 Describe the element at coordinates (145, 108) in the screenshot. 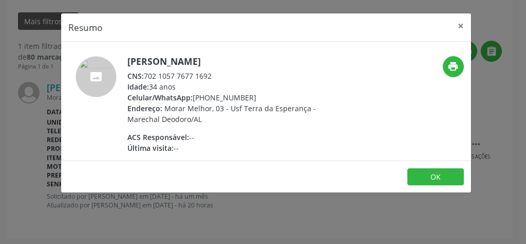

I see `span: Endereço:` at that location.